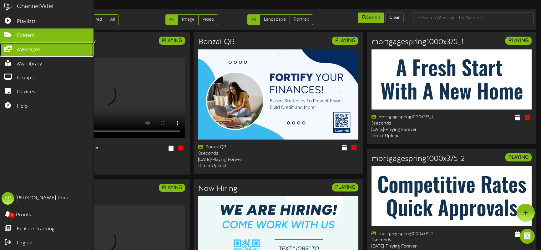  I want to click on span: Playlists, so click(26, 22).